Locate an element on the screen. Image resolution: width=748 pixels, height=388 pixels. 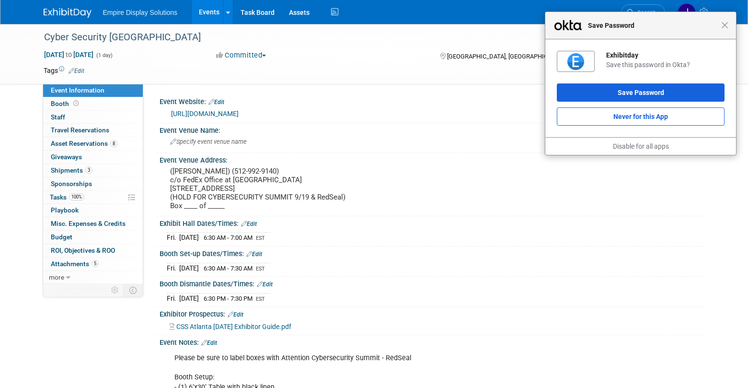
div: Exhibit Hall Dates/Times: is located at coordinates (432, 222).